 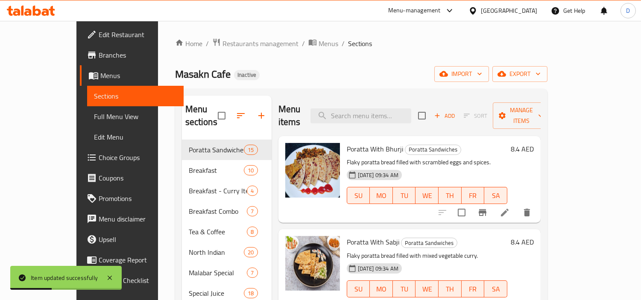 I want to click on span: Poratta With Bhurji, so click(x=375, y=149).